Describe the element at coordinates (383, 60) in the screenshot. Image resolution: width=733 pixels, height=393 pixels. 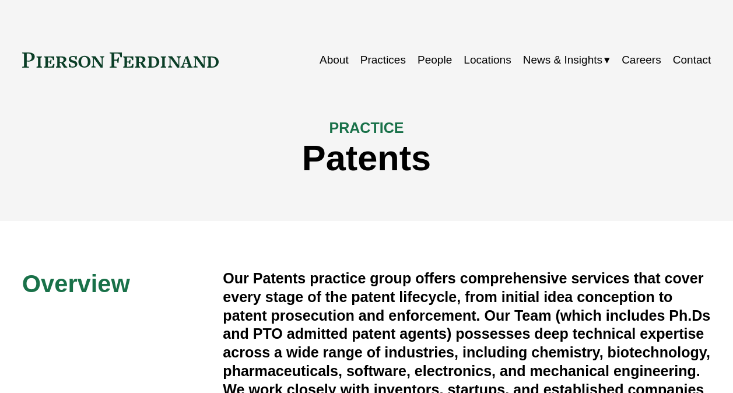
I see `a: Practices` at that location.